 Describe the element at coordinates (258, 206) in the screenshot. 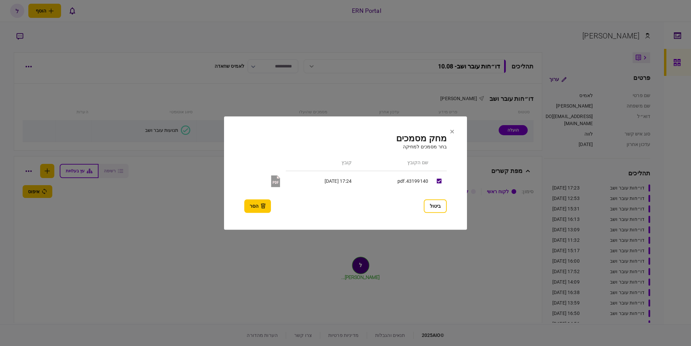

I see `button: הסר` at that location.